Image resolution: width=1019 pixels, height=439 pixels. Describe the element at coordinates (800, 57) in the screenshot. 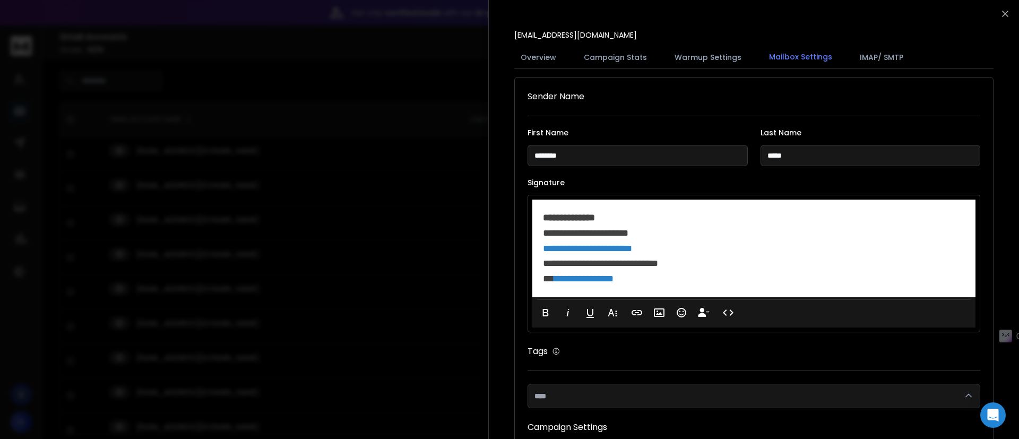

I see `button: Mailbox Settings` at that location.